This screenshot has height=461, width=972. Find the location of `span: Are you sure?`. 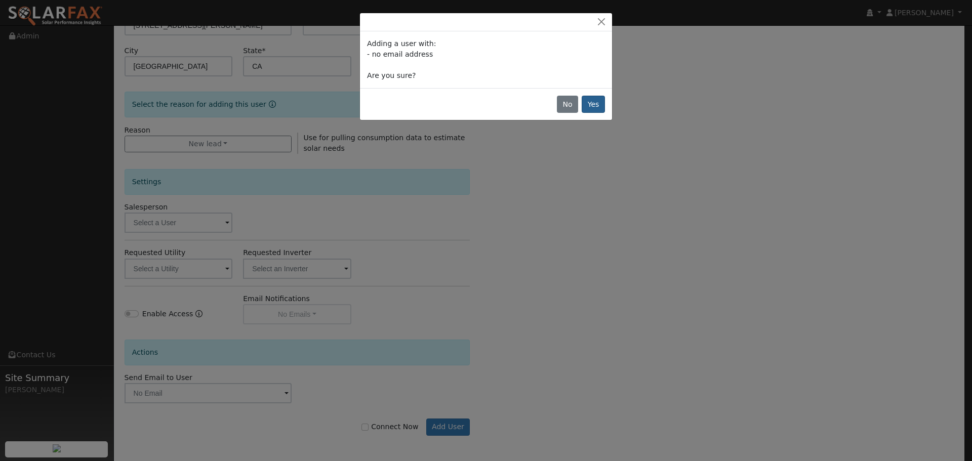

span: Are you sure? is located at coordinates (391, 75).